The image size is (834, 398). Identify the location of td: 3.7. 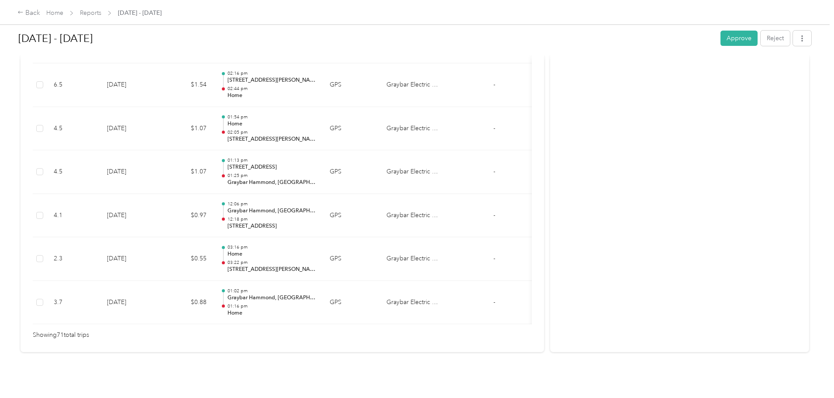
(73, 302).